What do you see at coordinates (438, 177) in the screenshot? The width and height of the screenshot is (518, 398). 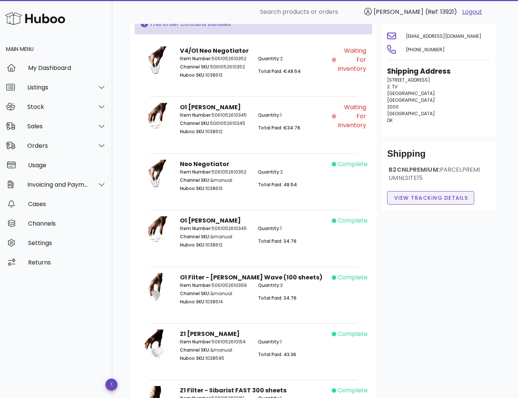 I see `div: B2CNLPREMIUM:` at bounding box center [438, 177].